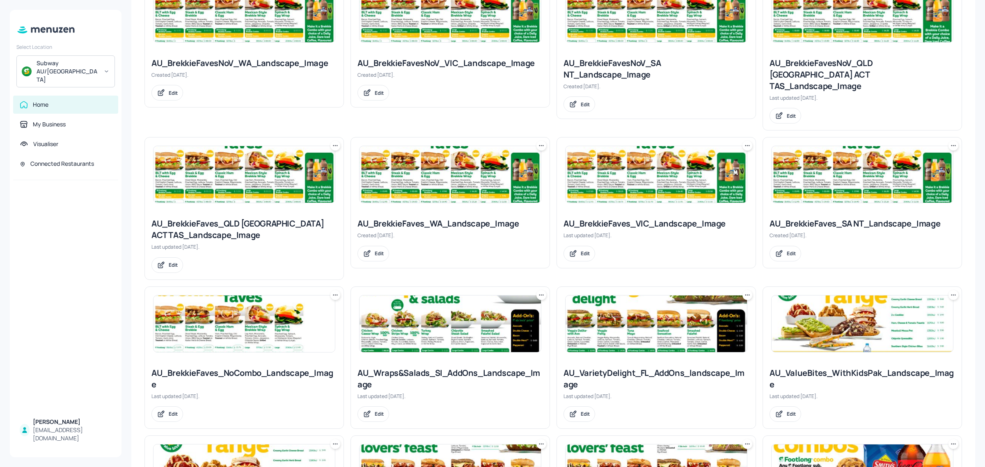 This screenshot has height=467, width=985. What do you see at coordinates (656, 379) in the screenshot?
I see `div: AU_VarietyDelight_FL_AddOns_landscape_Image` at bounding box center [656, 379].